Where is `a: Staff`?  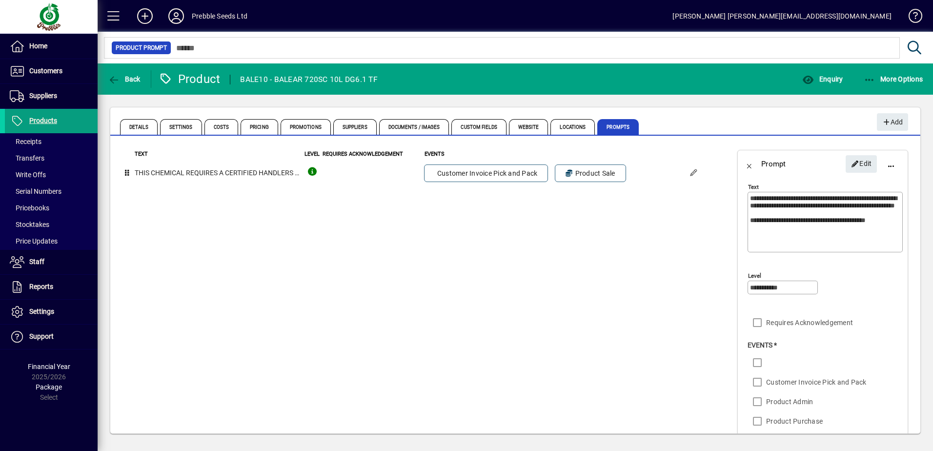
a: Staff is located at coordinates (51, 262).